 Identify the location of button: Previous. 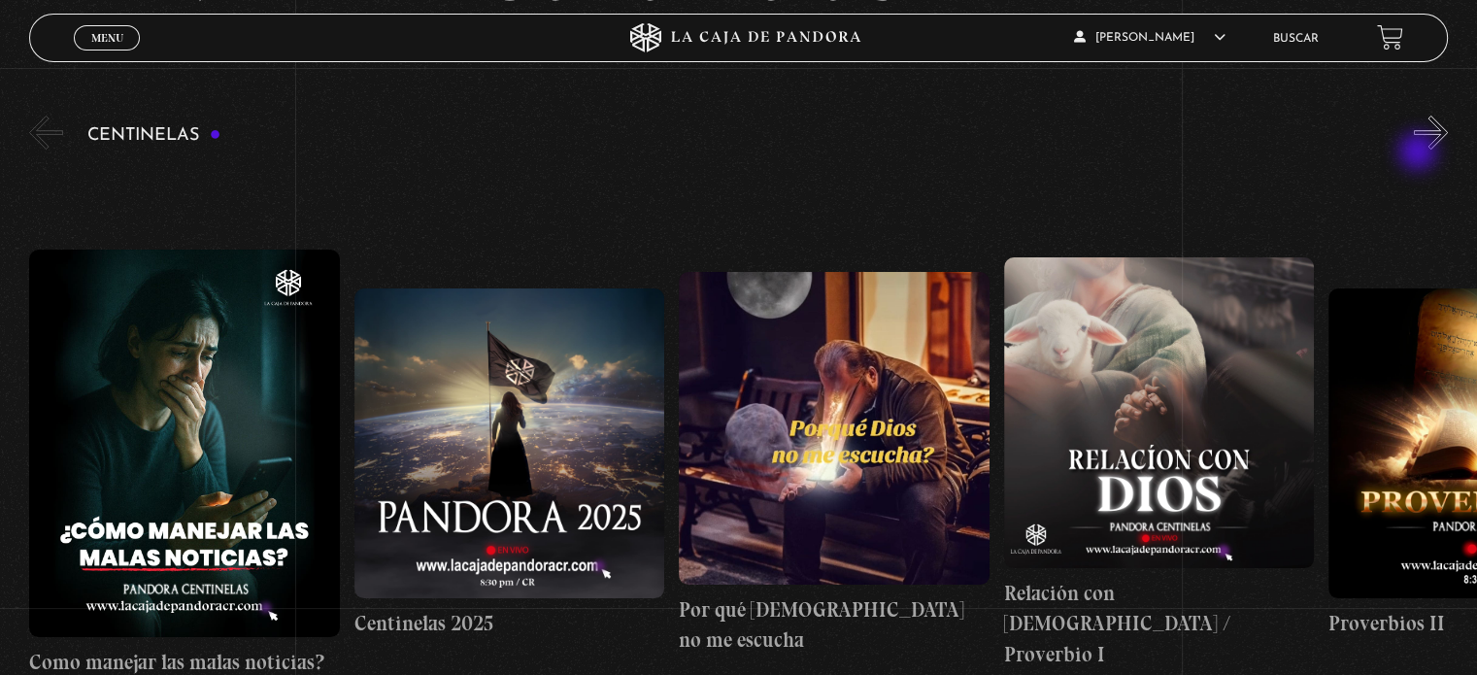
(46, 132).